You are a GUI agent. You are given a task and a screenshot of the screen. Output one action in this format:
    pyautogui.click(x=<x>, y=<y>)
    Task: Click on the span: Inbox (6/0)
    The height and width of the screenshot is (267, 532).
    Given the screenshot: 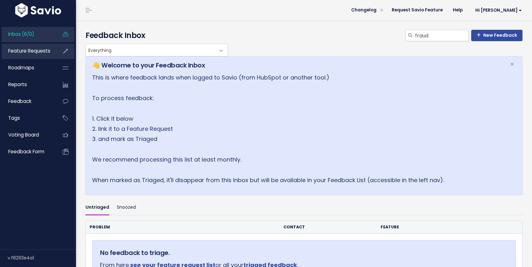 What is the action you would take?
    pyautogui.click(x=21, y=34)
    